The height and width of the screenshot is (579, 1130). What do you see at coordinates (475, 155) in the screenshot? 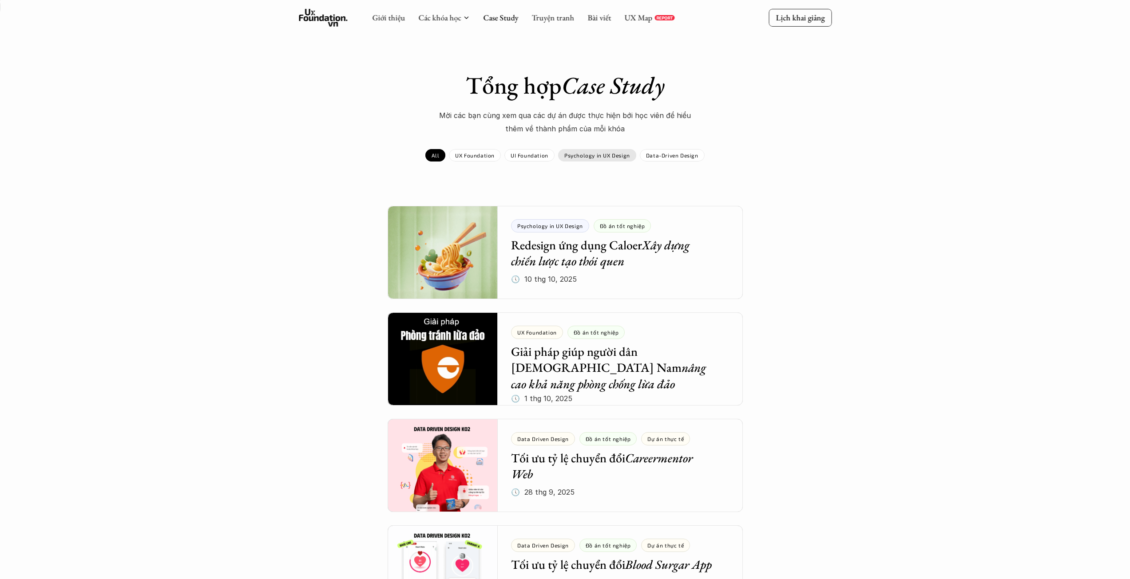
I see `p: UX Foundation` at bounding box center [475, 155].